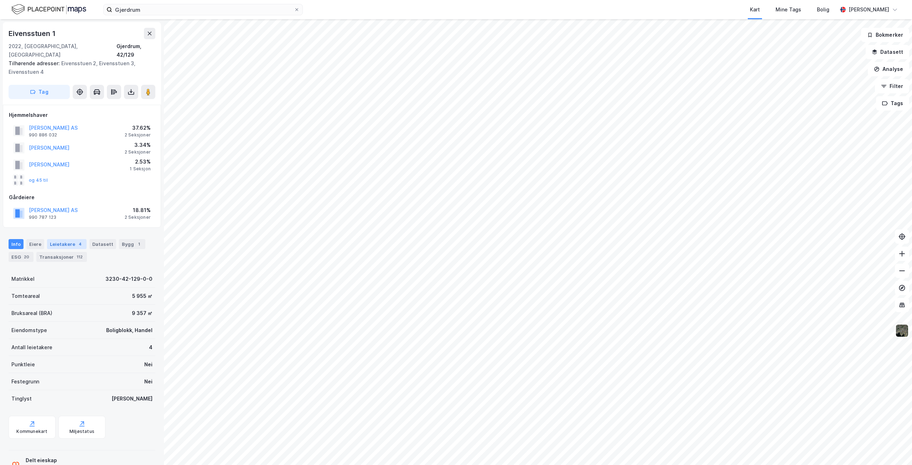  Describe the element at coordinates (137, 145) in the screenshot. I see `div: 3.34%` at that location.